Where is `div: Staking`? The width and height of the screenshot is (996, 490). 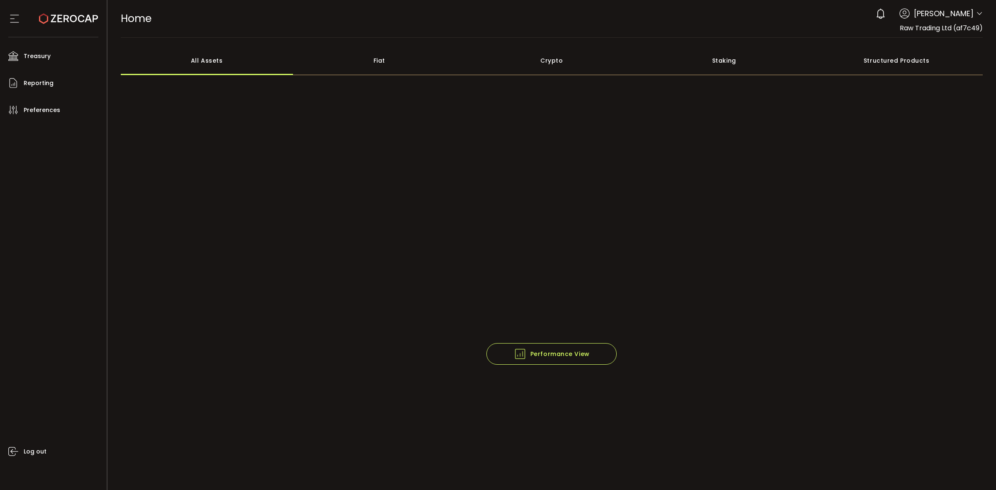
div: Staking is located at coordinates (724, 61).